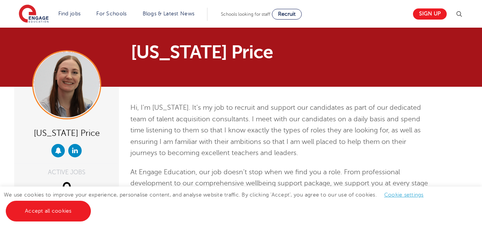  What do you see at coordinates (430, 14) in the screenshot?
I see `a: Sign up` at bounding box center [430, 14].